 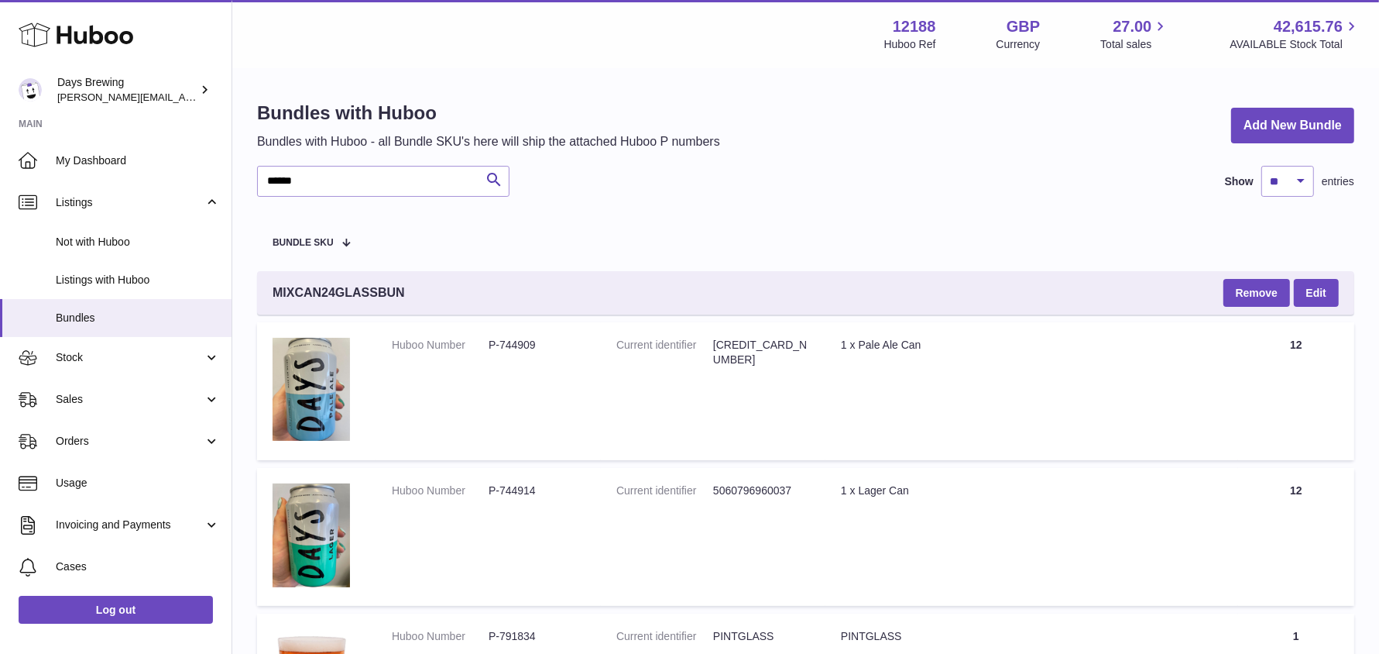 I want to click on a: 27.00 Total sales, so click(x=1134, y=34).